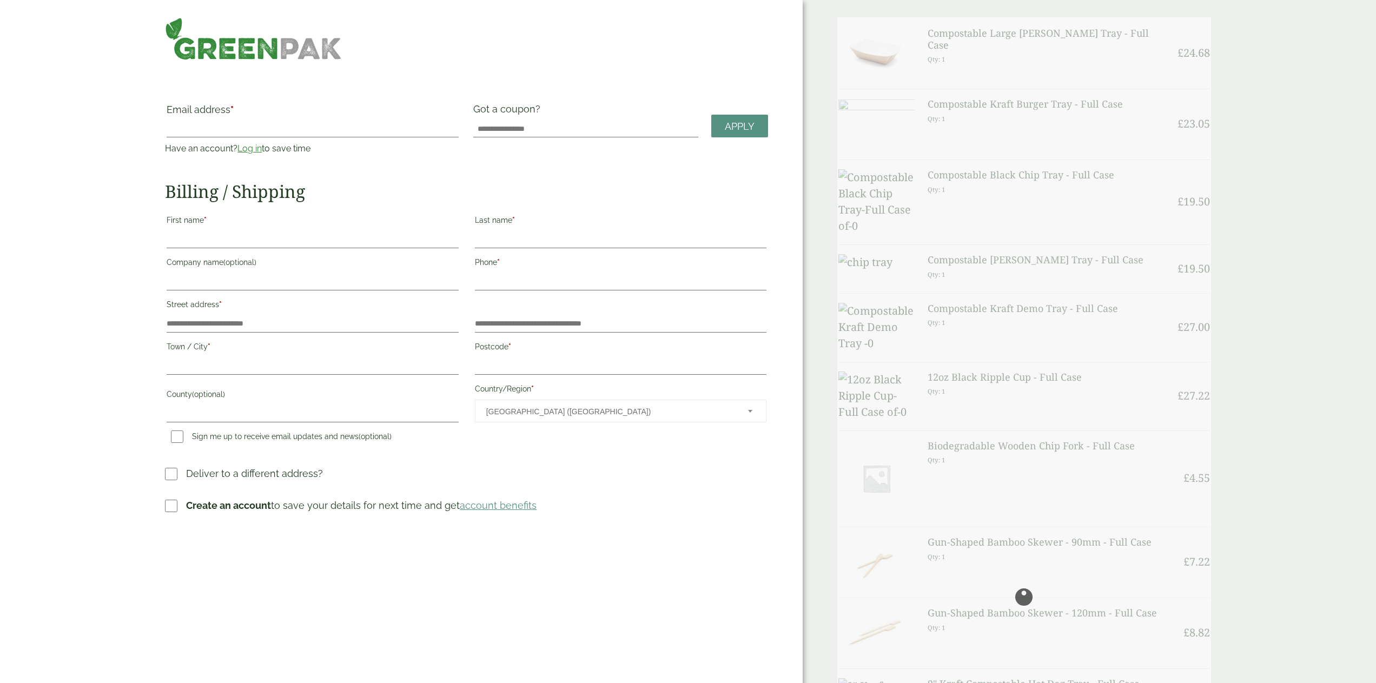 This screenshot has height=683, width=1376. I want to click on label: Town / City, so click(312, 348).